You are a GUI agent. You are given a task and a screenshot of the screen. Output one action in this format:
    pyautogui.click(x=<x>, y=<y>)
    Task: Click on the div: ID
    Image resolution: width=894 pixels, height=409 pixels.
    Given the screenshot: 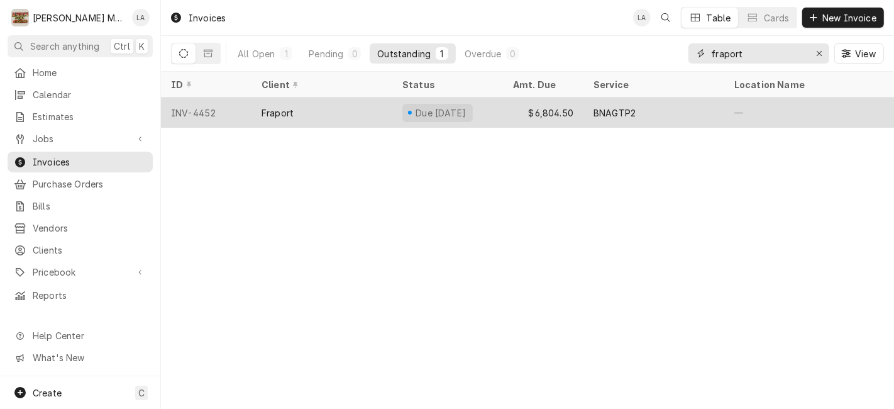 What is the action you would take?
    pyautogui.click(x=205, y=84)
    